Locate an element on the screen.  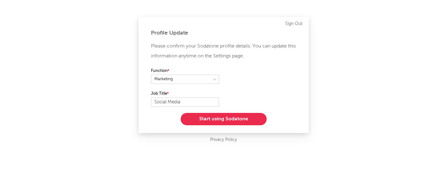
button: Start using Sodatone is located at coordinates (224, 119).